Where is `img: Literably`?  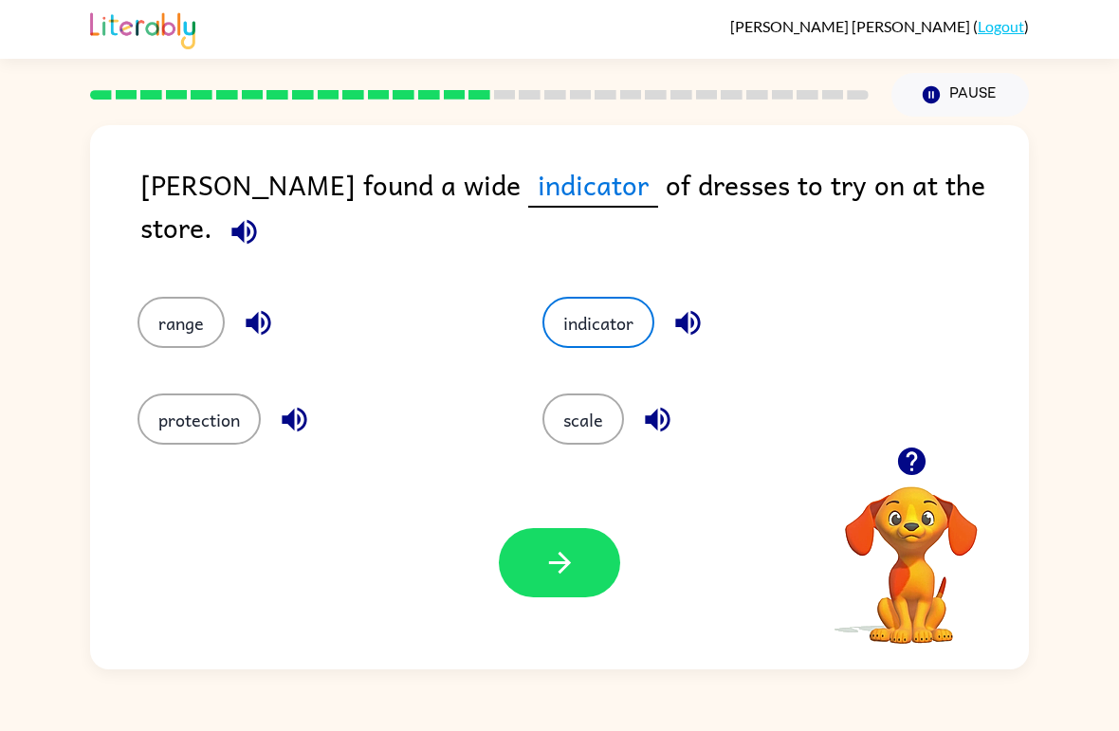
img: Literably is located at coordinates (142, 28).